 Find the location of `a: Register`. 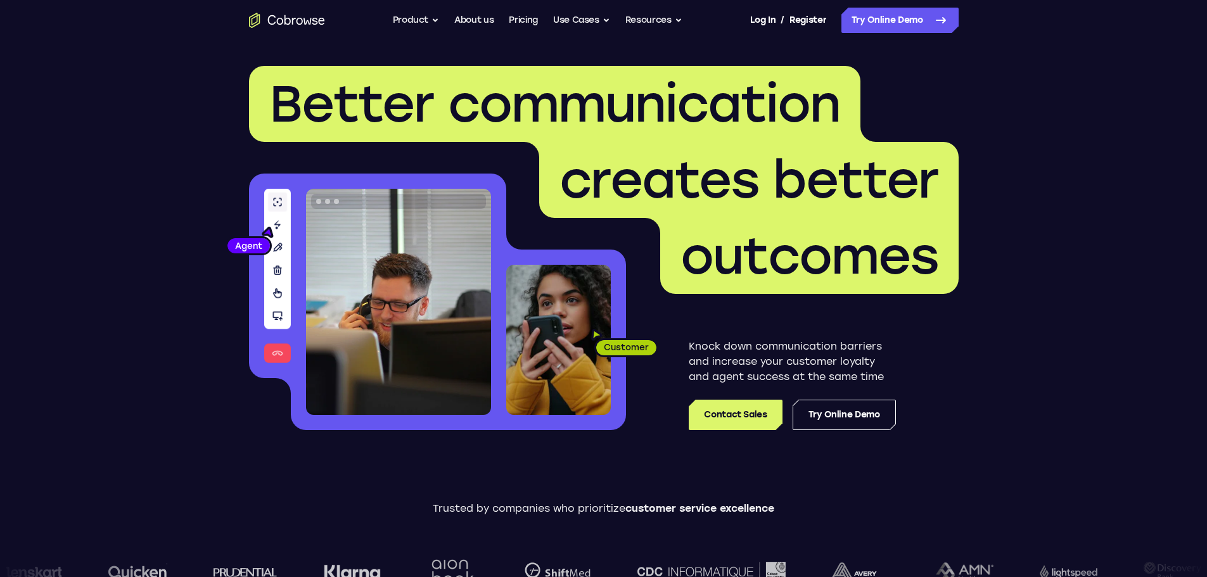

a: Register is located at coordinates (808, 20).